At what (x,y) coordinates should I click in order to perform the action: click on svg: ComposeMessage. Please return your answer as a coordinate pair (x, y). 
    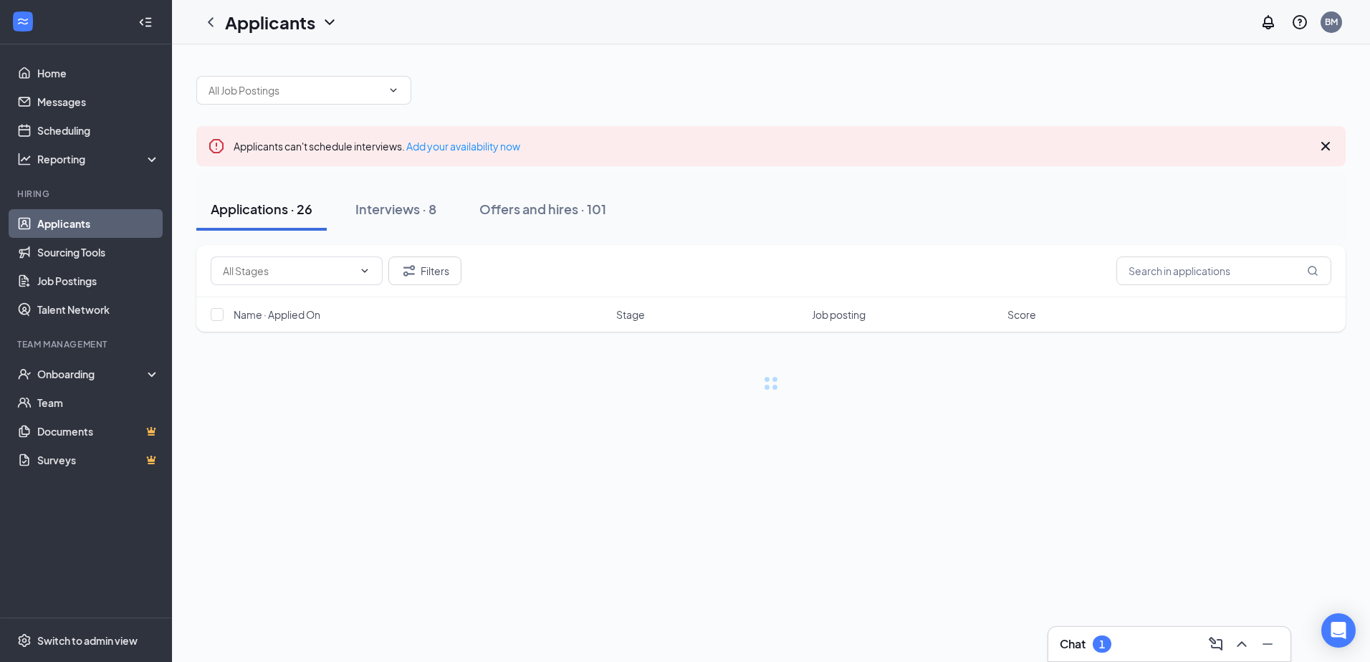
    Looking at the image, I should click on (1216, 644).